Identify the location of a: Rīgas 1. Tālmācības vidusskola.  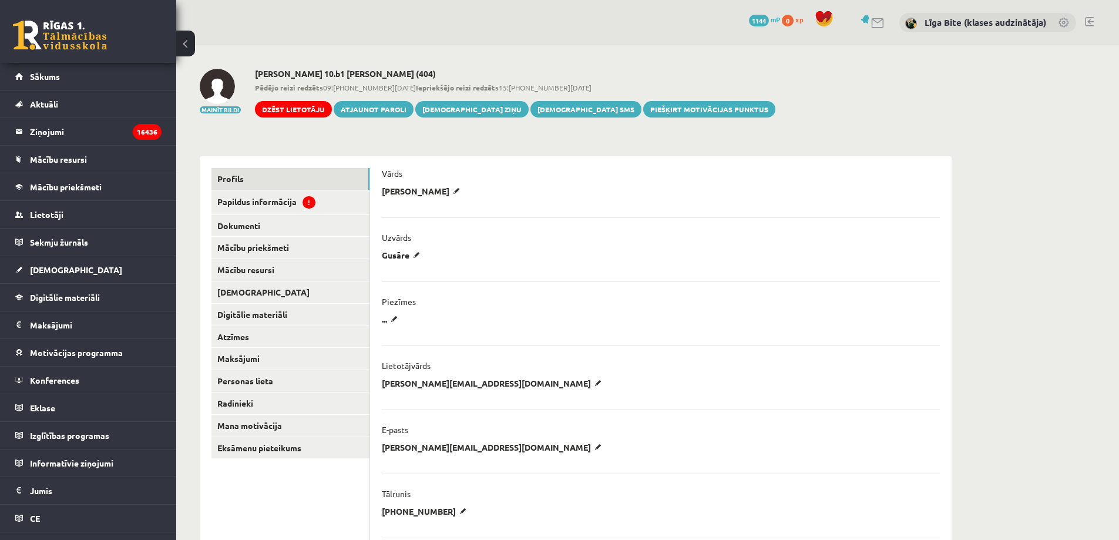
(60, 35).